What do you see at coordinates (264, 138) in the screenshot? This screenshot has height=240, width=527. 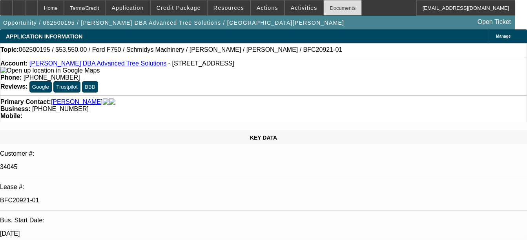 I see `span: KEY DATA` at bounding box center [264, 138].